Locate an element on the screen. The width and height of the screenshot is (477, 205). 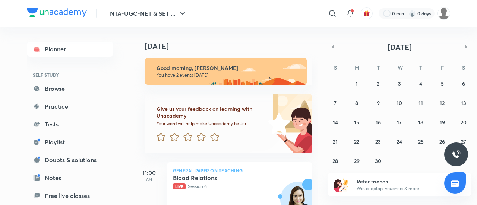
abbr: September 23, 2025 is located at coordinates (378, 142).